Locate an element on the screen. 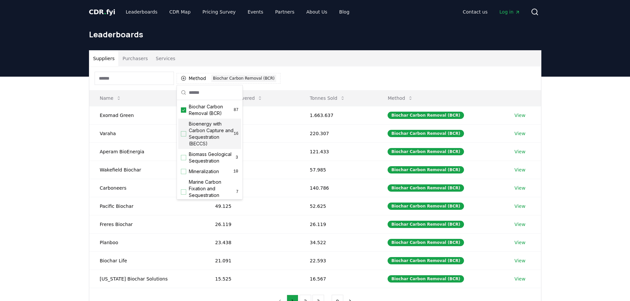 The width and height of the screenshot is (630, 301). button: MethodBiochar Carbon Removal (BCR) is located at coordinates (228, 78).